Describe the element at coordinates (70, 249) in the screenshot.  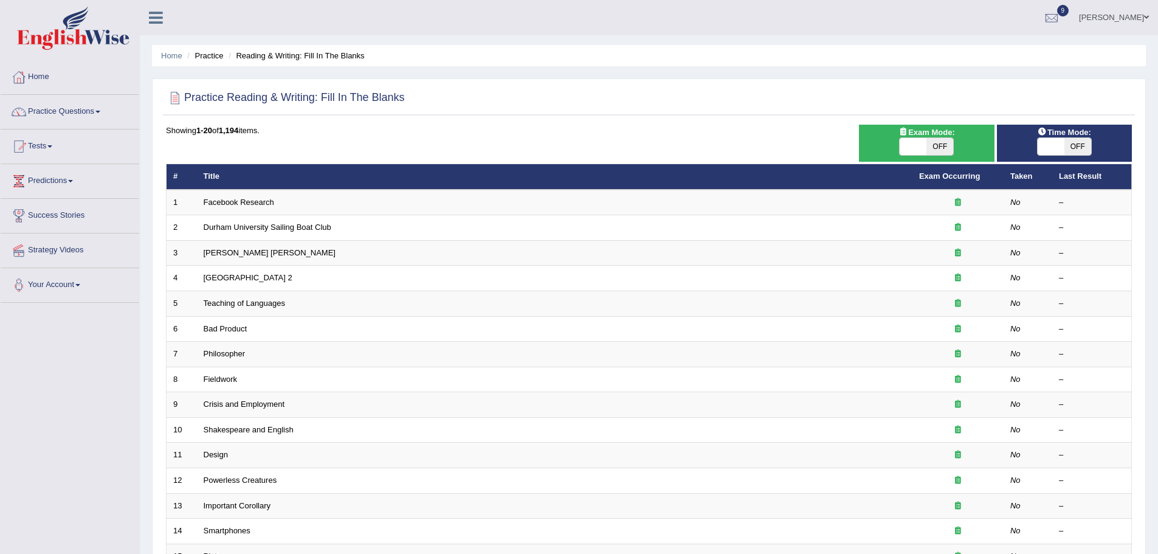
I see `a: Strategy Videos` at that location.